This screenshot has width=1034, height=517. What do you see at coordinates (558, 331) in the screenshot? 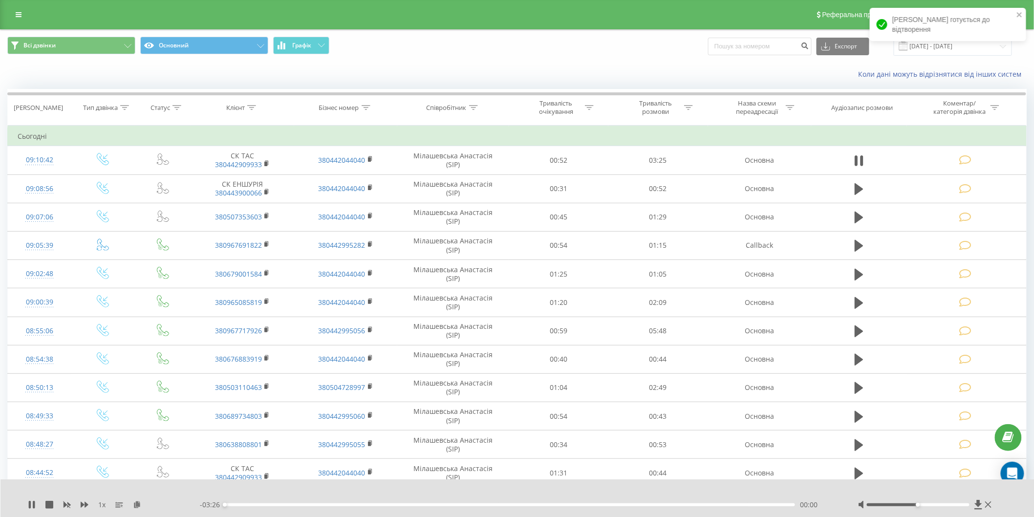
I see `td: 00:59` at bounding box center [558, 331].